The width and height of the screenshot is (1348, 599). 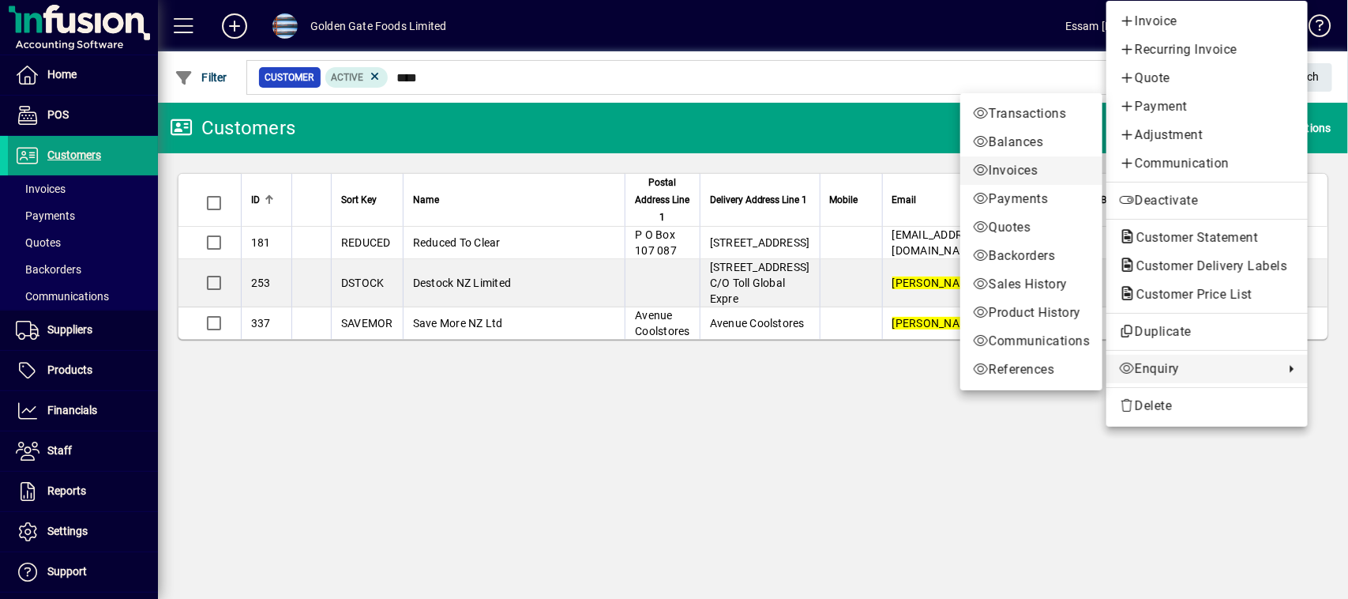 What do you see at coordinates (1197, 369) in the screenshot?
I see `span: Enquiry` at bounding box center [1197, 369].